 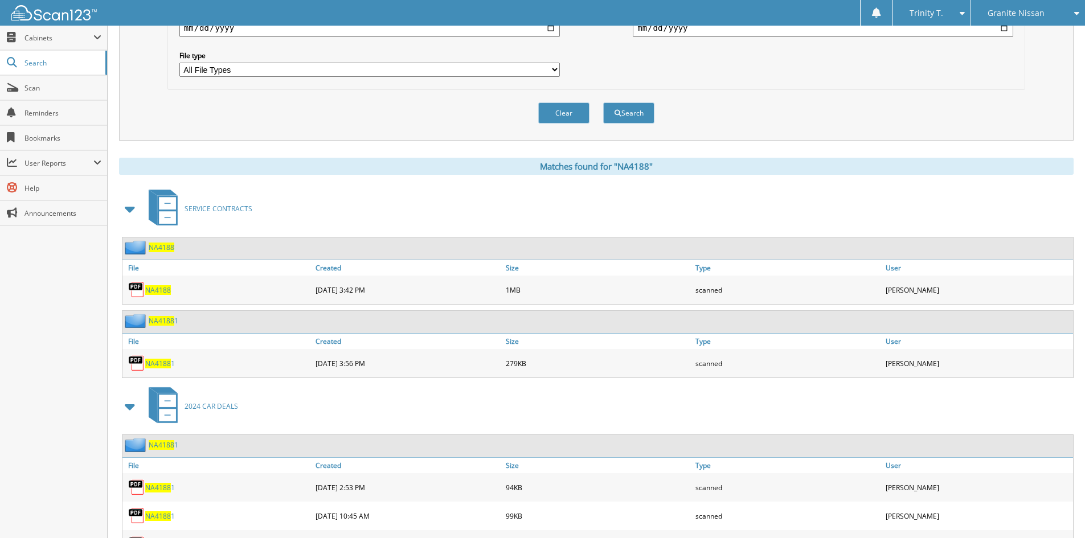 I want to click on span: Trinity T., so click(x=926, y=13).